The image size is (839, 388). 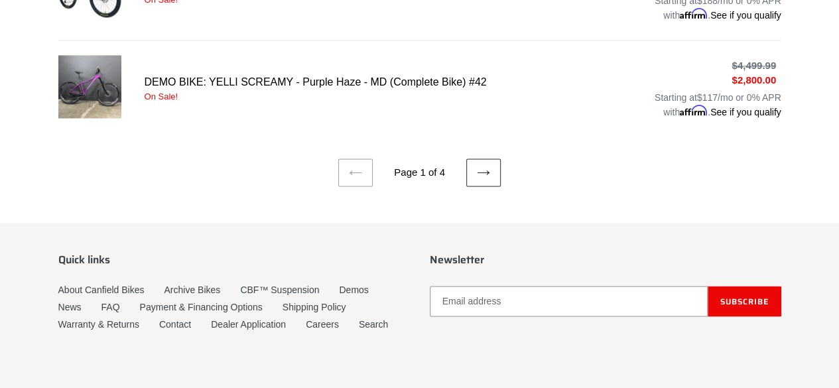 What do you see at coordinates (70, 307) in the screenshot?
I see `a: News` at bounding box center [70, 307].